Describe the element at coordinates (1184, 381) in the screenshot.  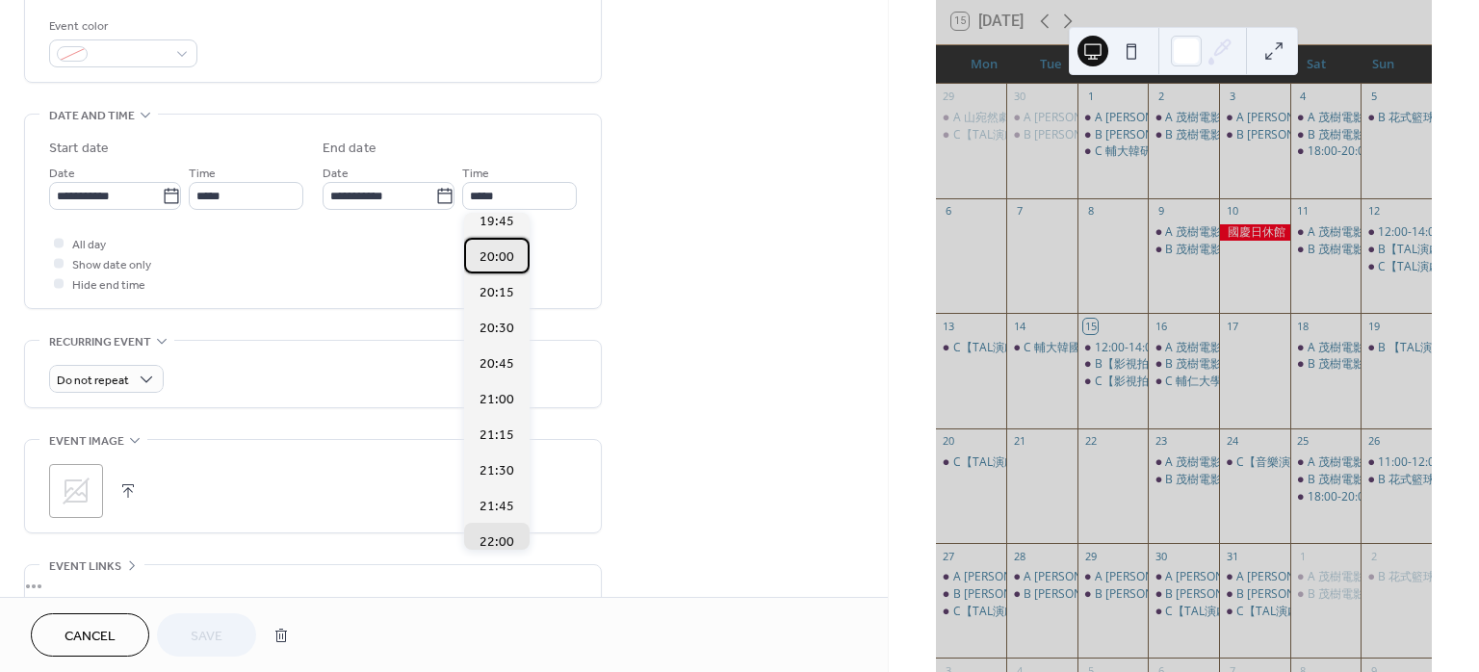
I see `div: C 輔仁大學熱舞社 / 李佾寧` at that location.